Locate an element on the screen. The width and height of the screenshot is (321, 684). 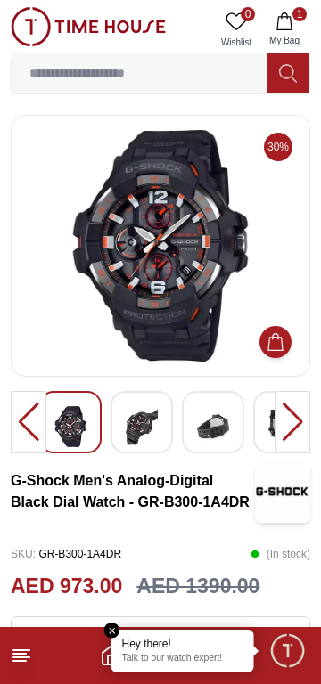
em: Close tooltip is located at coordinates (112, 630).